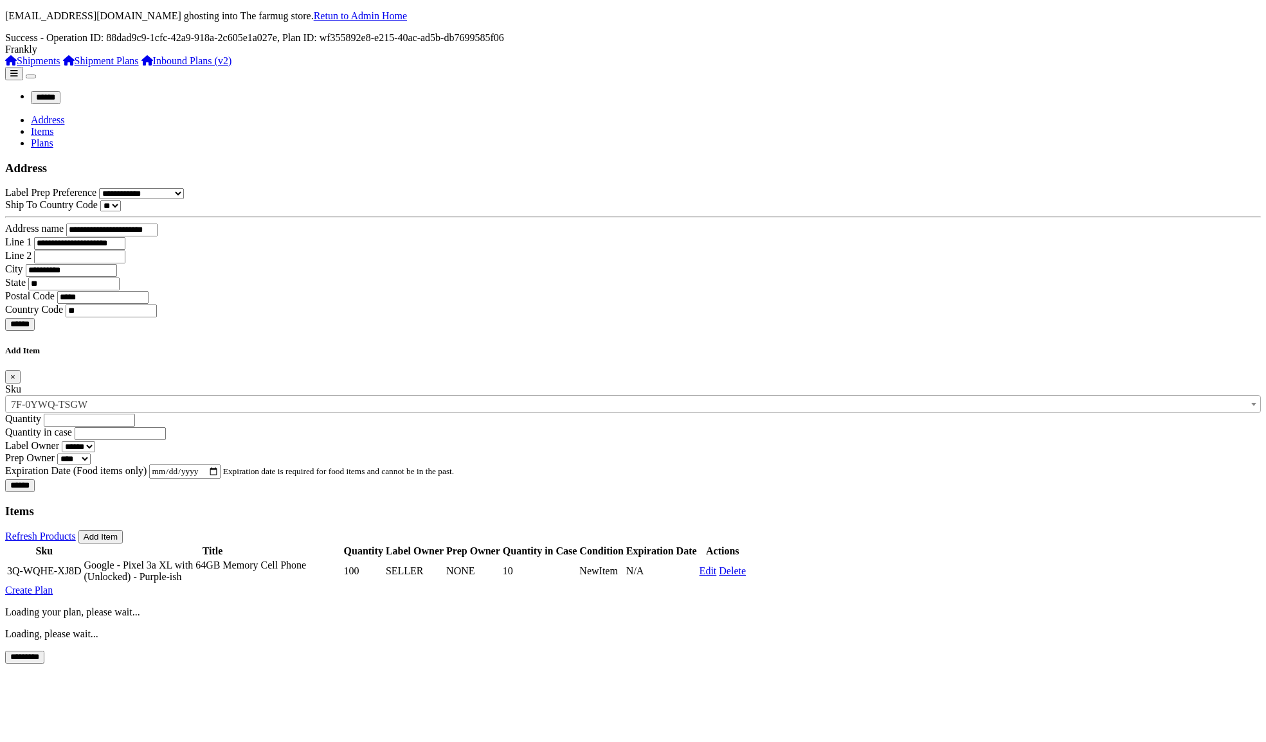 The height and width of the screenshot is (742, 1266). Describe the element at coordinates (633, 634) in the screenshot. I see `p: Loading, please wait...` at that location.